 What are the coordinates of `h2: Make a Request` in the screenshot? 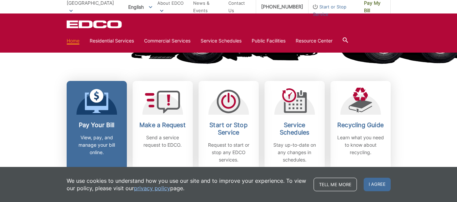 It's located at (163, 125).